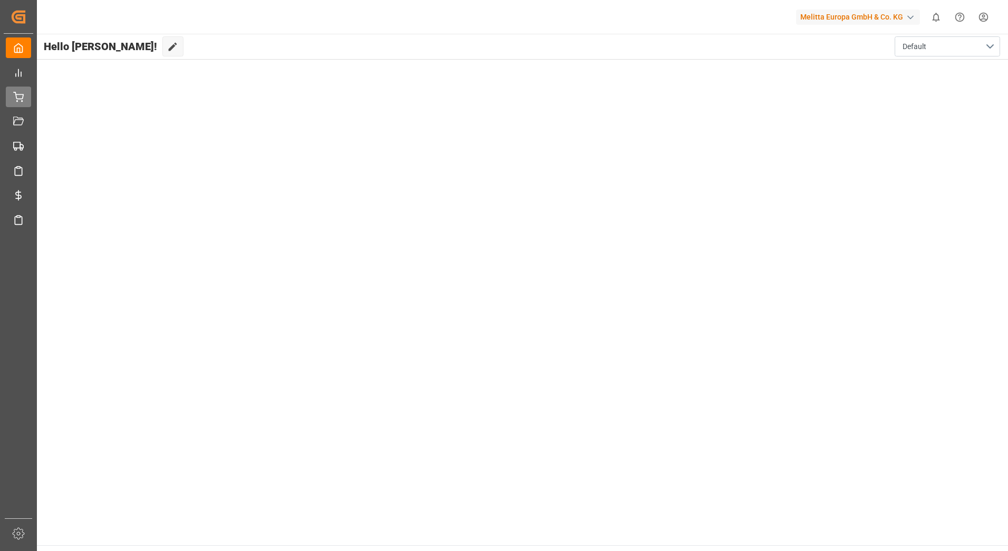  What do you see at coordinates (960, 17) in the screenshot?
I see `button: Help Center` at bounding box center [960, 17].